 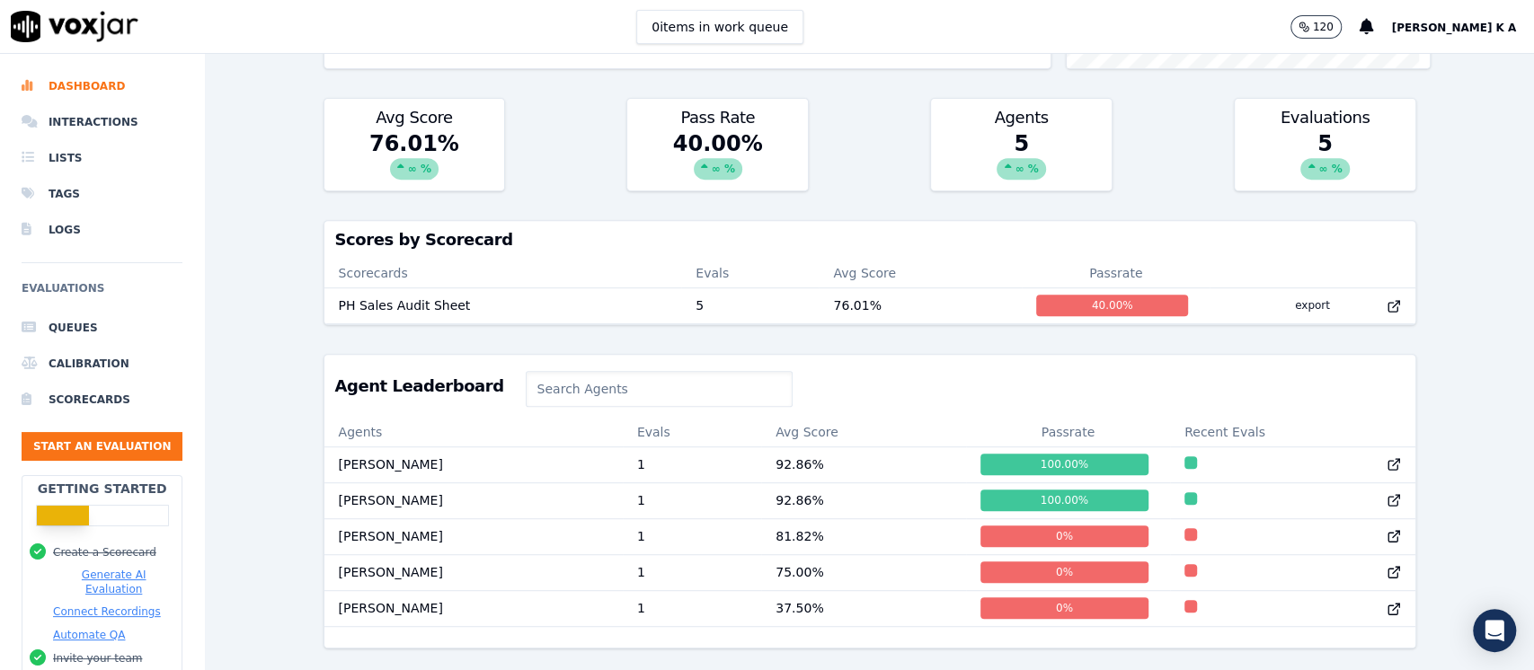 I want to click on h3: Scores by Scorecard, so click(x=870, y=240).